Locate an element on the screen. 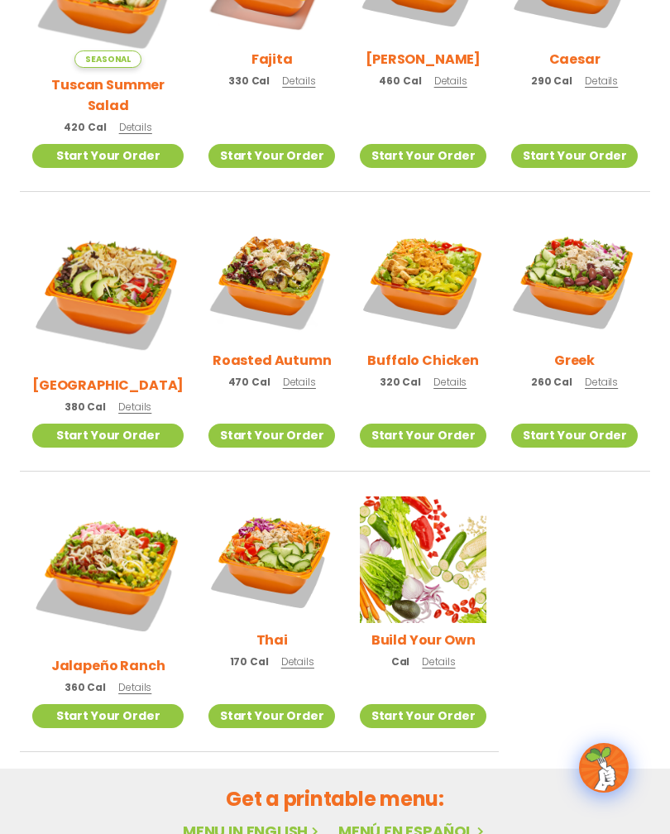 Image resolution: width=670 pixels, height=834 pixels. img: Product photo for Roasted Autumn Salad is located at coordinates (271, 280).